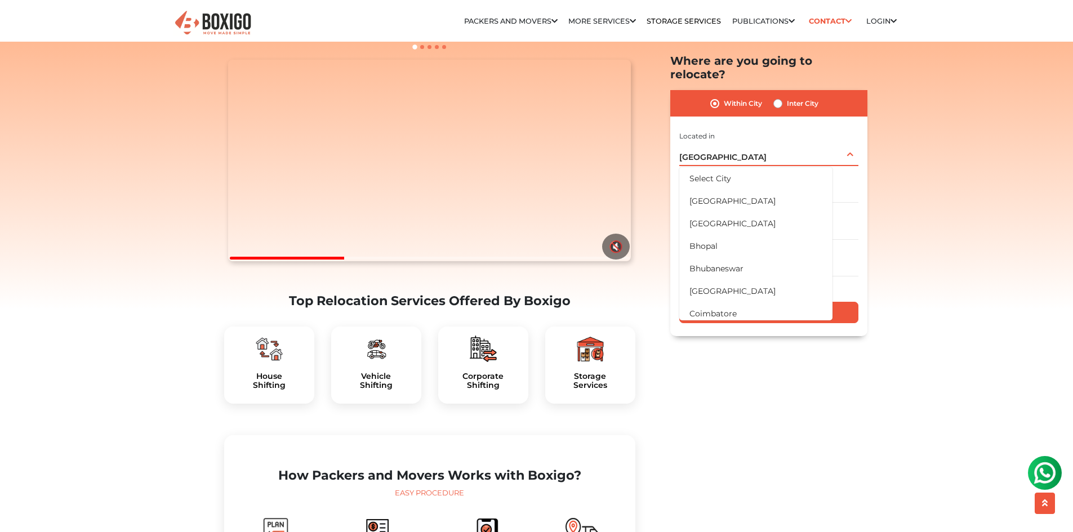 This screenshot has height=532, width=1073. Describe the element at coordinates (684, 21) in the screenshot. I see `a: Storage Services` at that location.